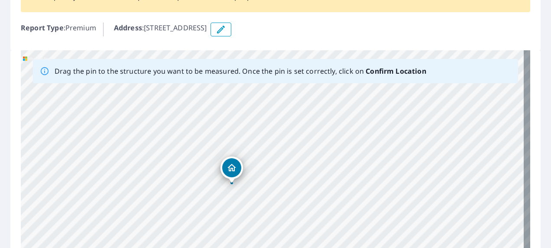 The height and width of the screenshot is (248, 551). Describe the element at coordinates (241, 71) in the screenshot. I see `p: Drag the pin to the structure you want to be measured. Once the pin is set correctly, click on` at that location.